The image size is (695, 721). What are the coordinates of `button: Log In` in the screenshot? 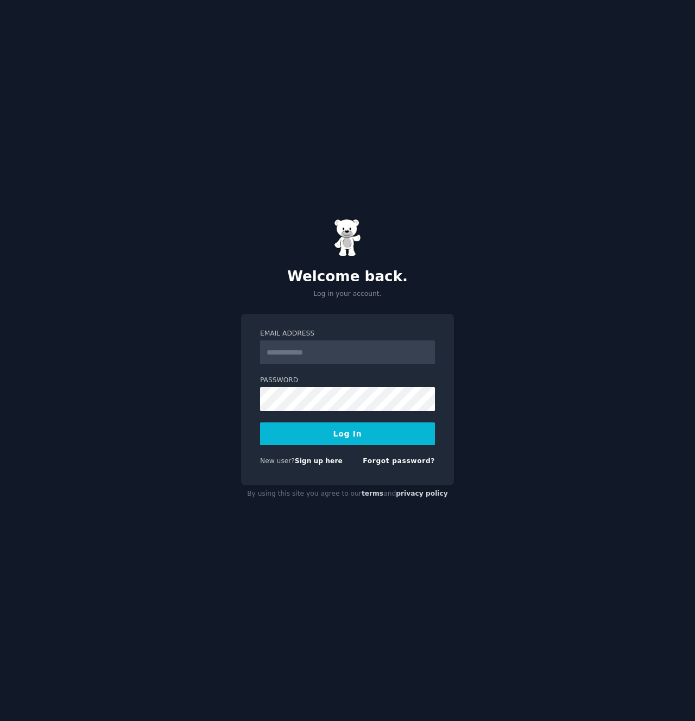 It's located at (347, 434).